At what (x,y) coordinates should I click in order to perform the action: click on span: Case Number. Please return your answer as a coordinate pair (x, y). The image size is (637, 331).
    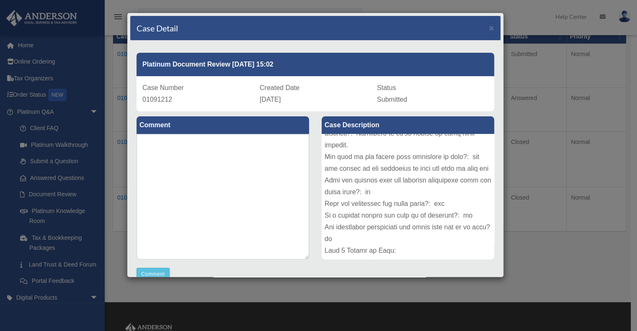
    Looking at the image, I should click on (163, 88).